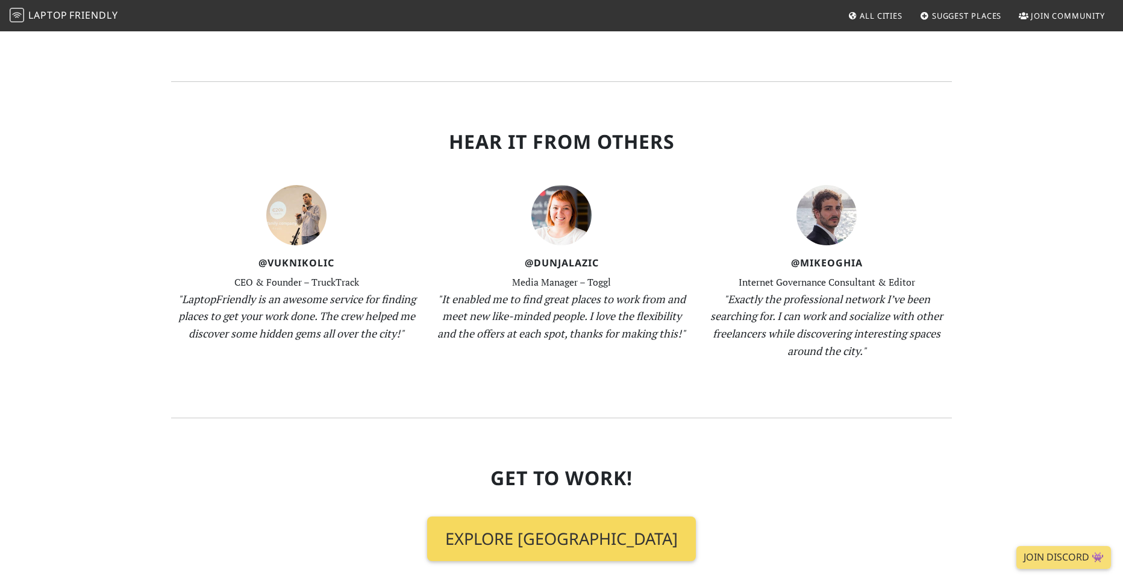 Image resolution: width=1123 pixels, height=581 pixels. Describe the element at coordinates (961, 16) in the screenshot. I see `a: Suggest Places` at that location.